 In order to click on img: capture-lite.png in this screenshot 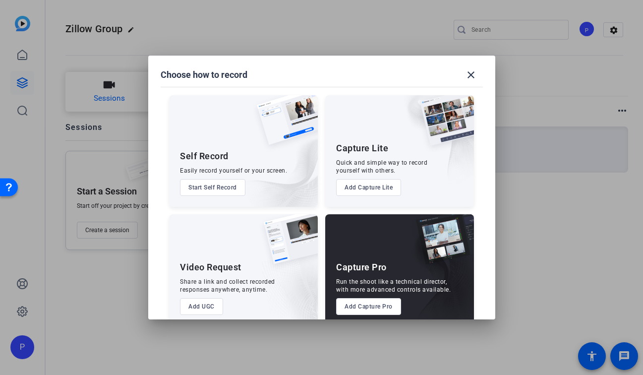, I will do `click(443, 125)`.